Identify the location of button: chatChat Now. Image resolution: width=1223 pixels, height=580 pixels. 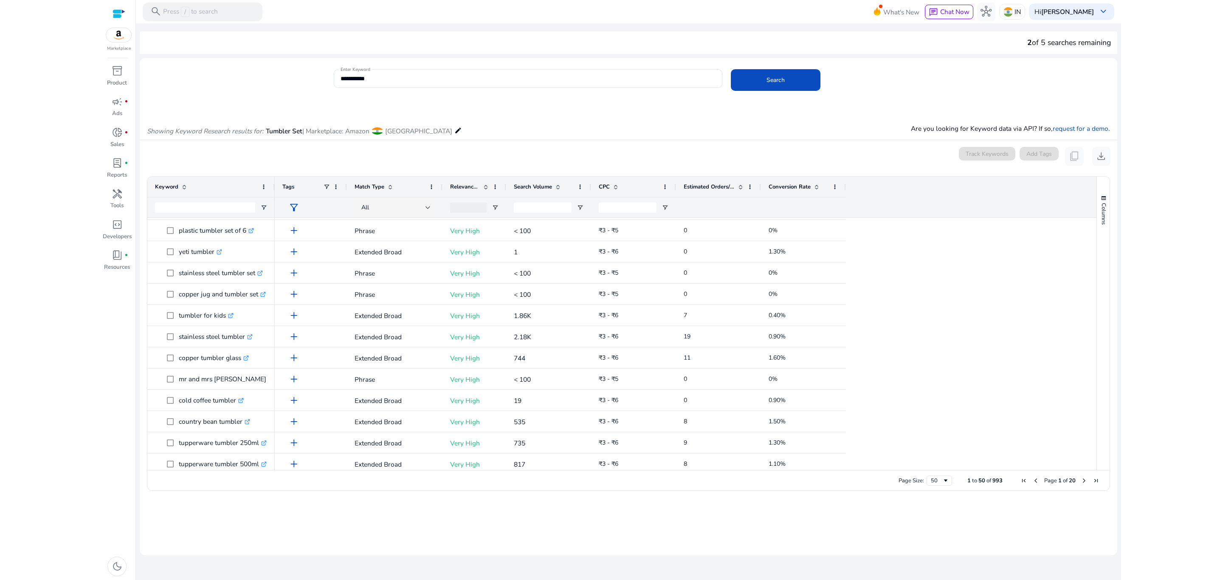
(948, 12).